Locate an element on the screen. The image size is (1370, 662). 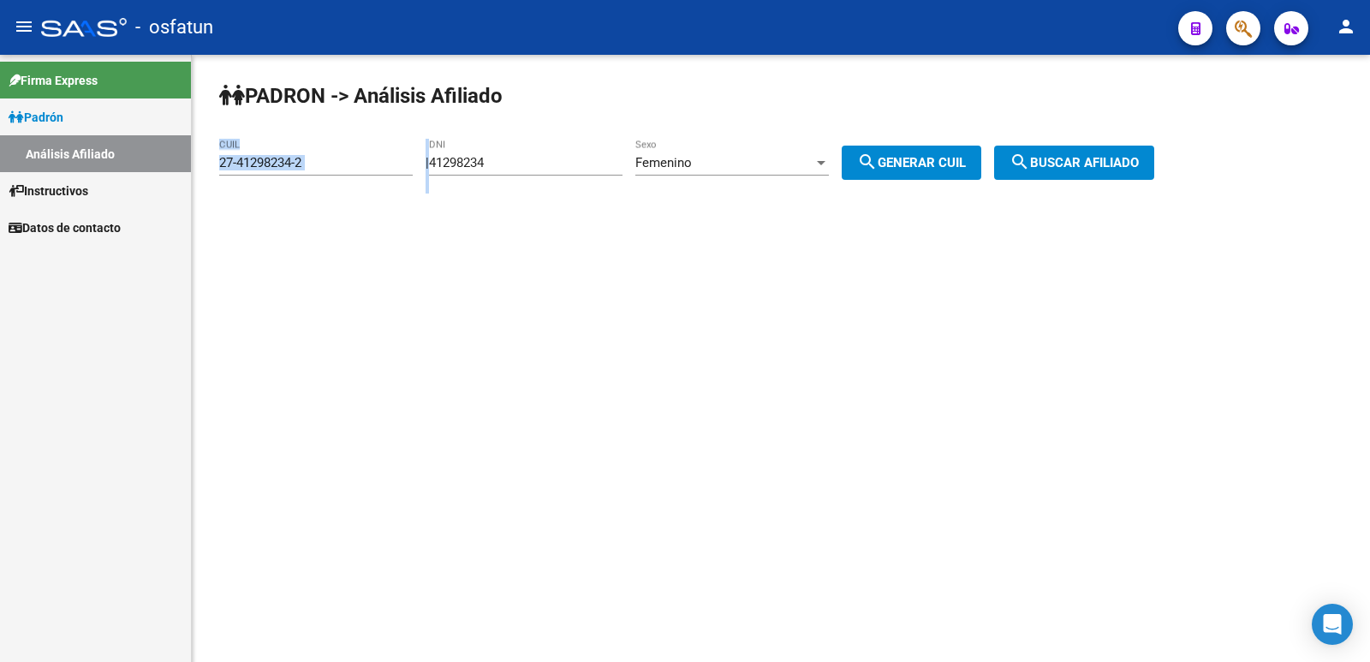
button: Buscar afiliado is located at coordinates (1074, 163).